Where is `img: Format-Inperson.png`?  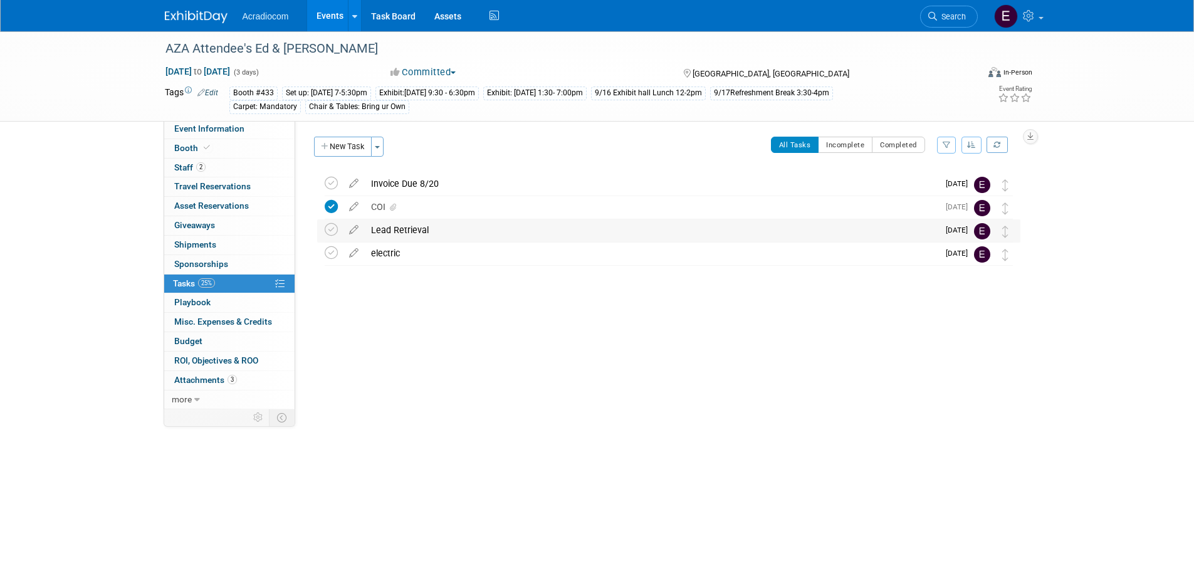 img: Format-Inperson.png is located at coordinates (995, 72).